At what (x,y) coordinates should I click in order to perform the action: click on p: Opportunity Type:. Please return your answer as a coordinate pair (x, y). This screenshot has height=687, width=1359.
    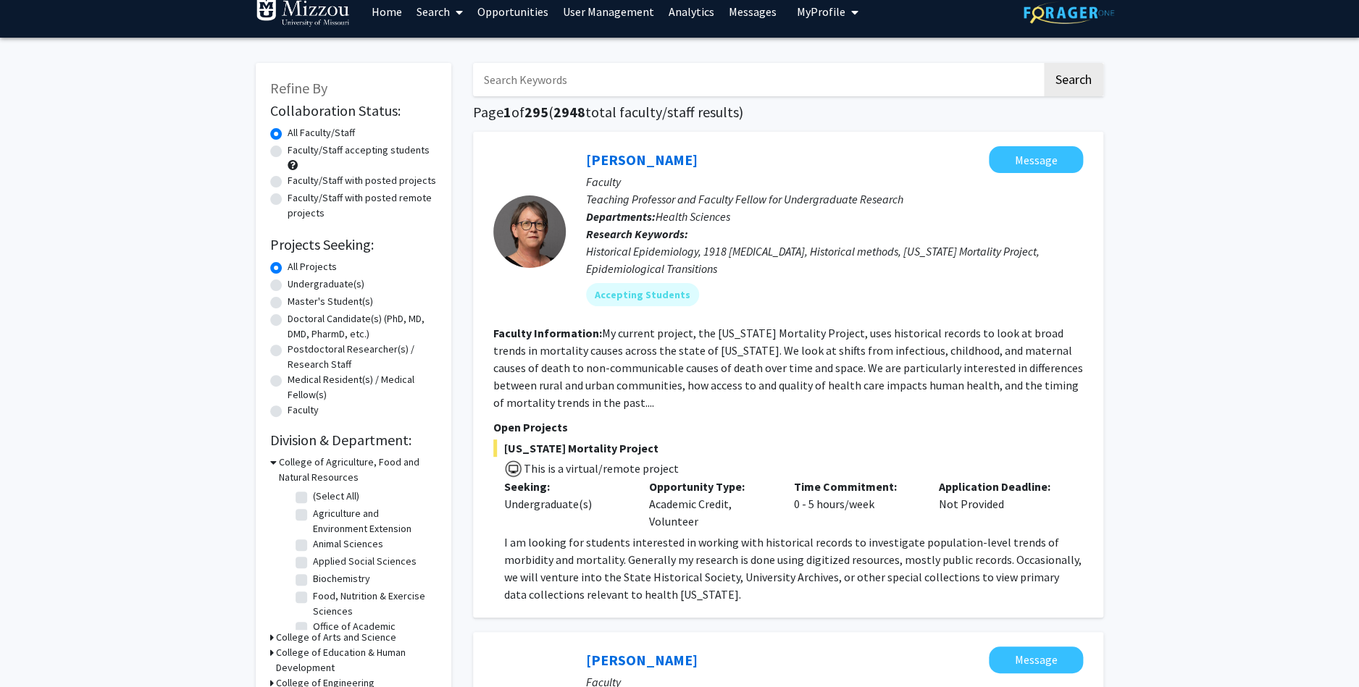
    Looking at the image, I should click on (711, 487).